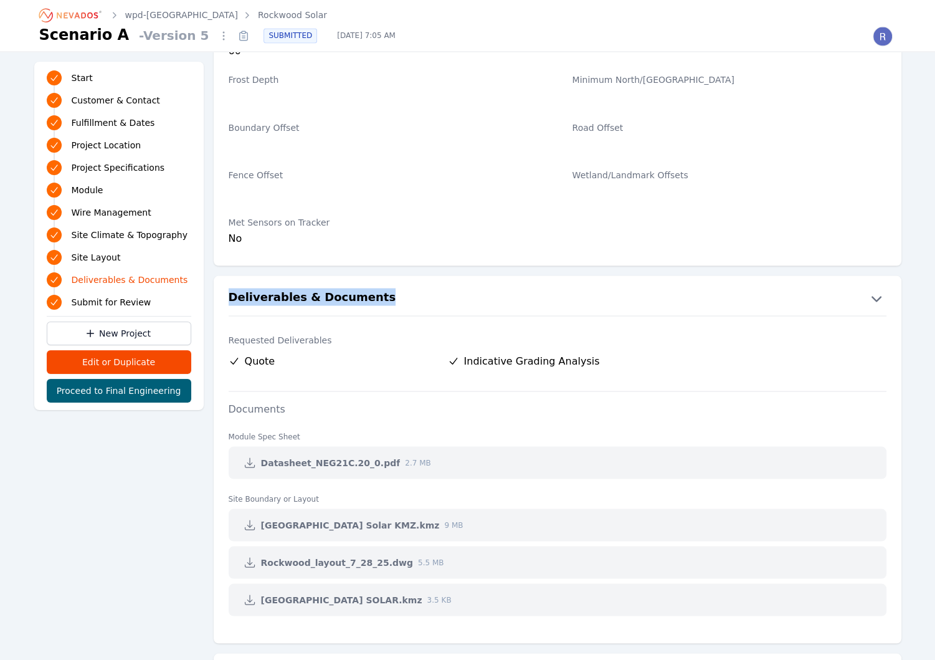 Image resolution: width=935 pixels, height=660 pixels. I want to click on span: Start, so click(82, 78).